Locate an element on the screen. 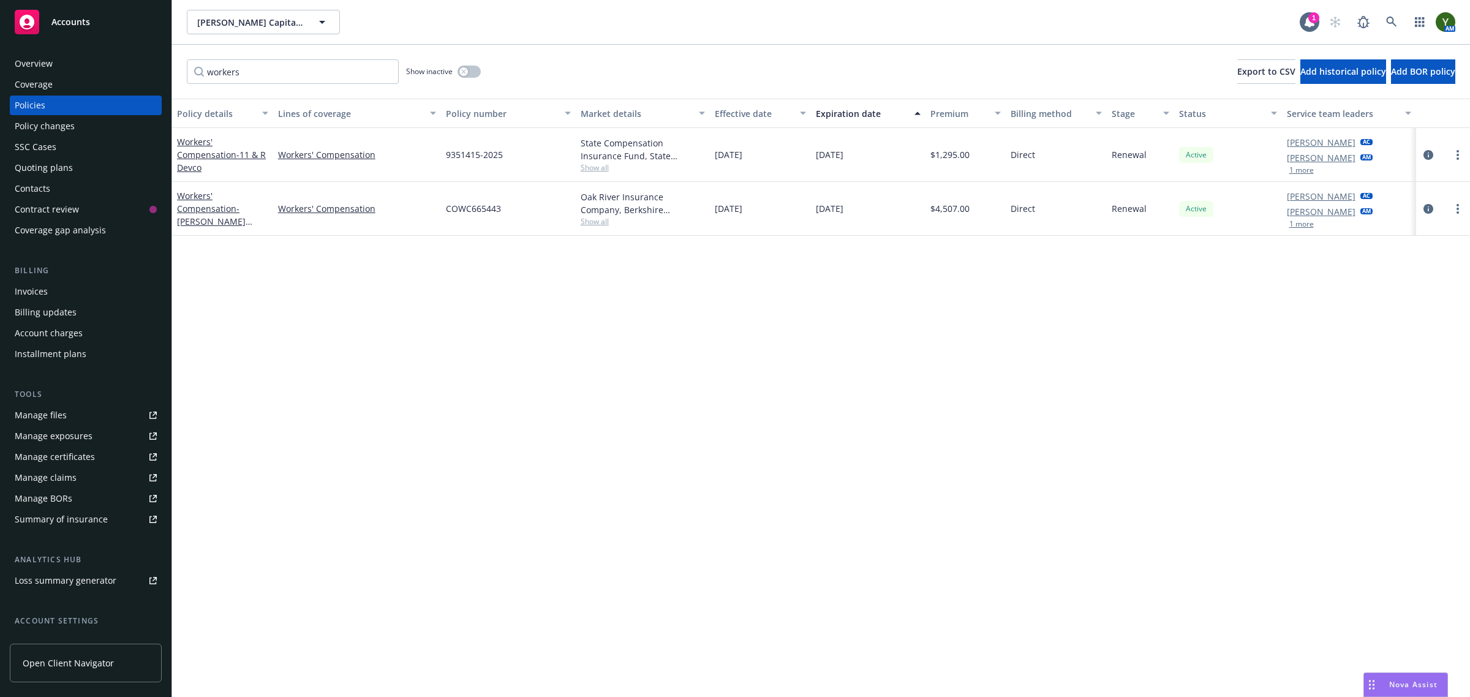 This screenshot has width=1470, height=697. button: Add BOR policy is located at coordinates (1423, 72).